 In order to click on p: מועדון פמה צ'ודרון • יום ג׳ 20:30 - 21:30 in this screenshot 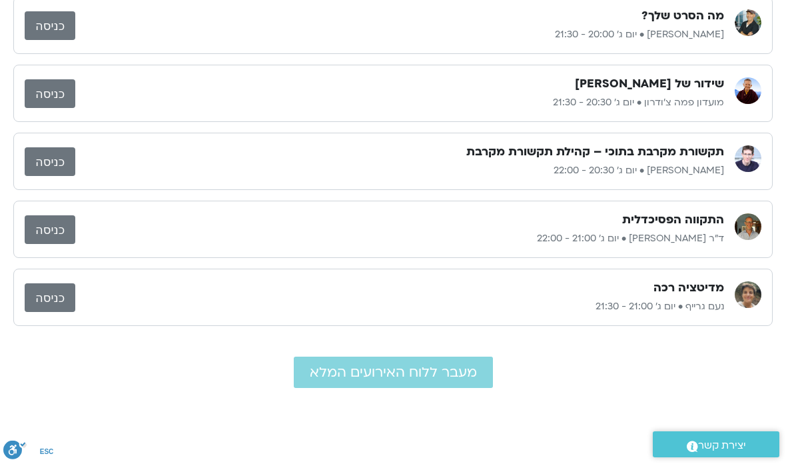, I will do `click(400, 103)`.